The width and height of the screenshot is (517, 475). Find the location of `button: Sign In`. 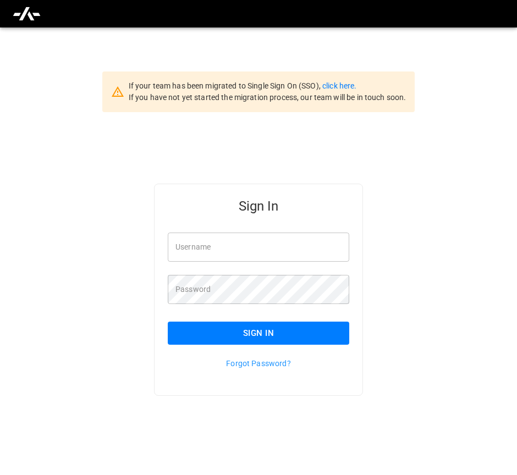

button: Sign In is located at coordinates (258, 333).